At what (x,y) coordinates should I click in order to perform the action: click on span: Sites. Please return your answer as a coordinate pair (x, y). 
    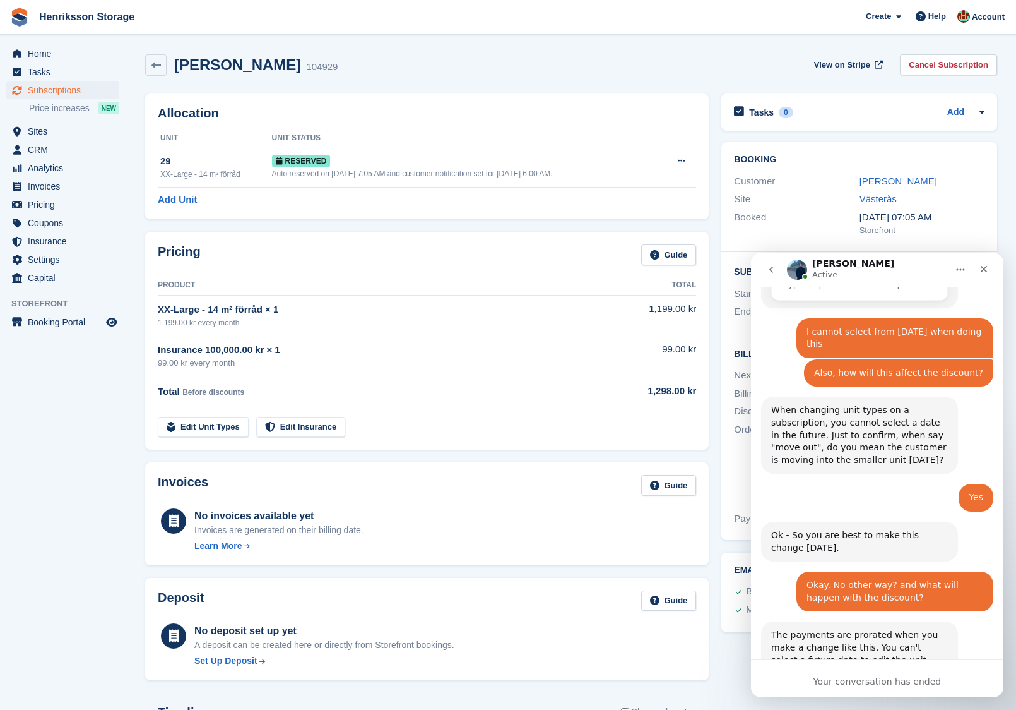
    Looking at the image, I should click on (66, 131).